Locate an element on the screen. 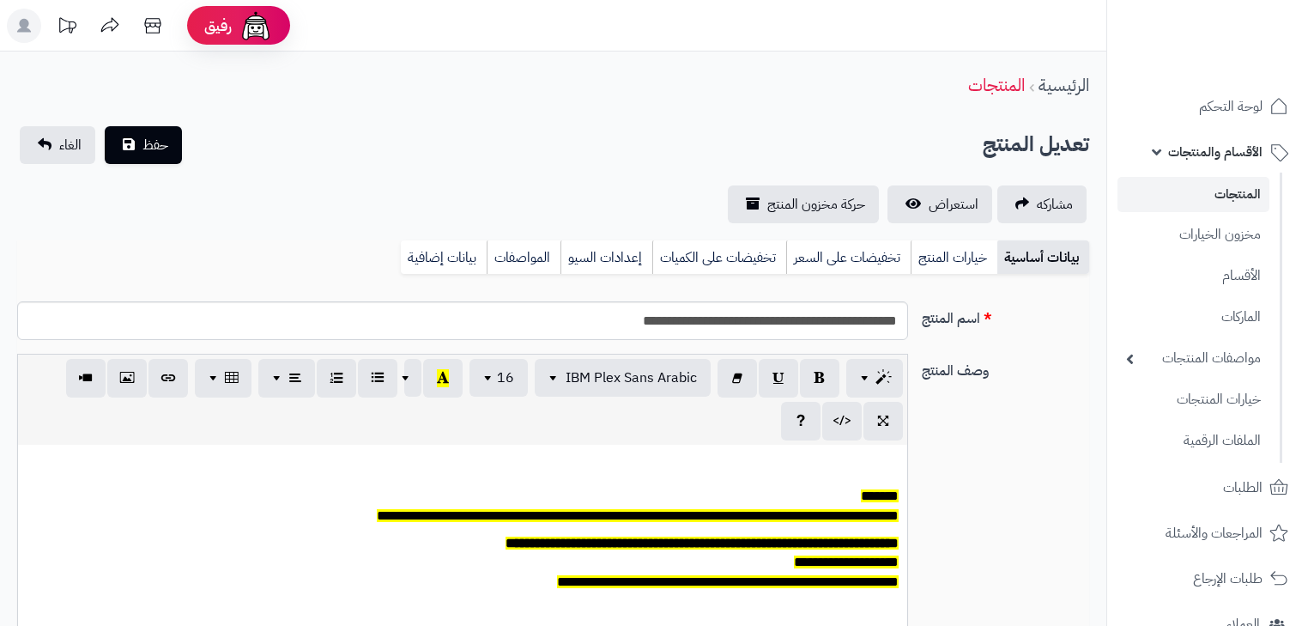 This screenshot has width=1308, height=626. a: الغاء is located at coordinates (57, 145).